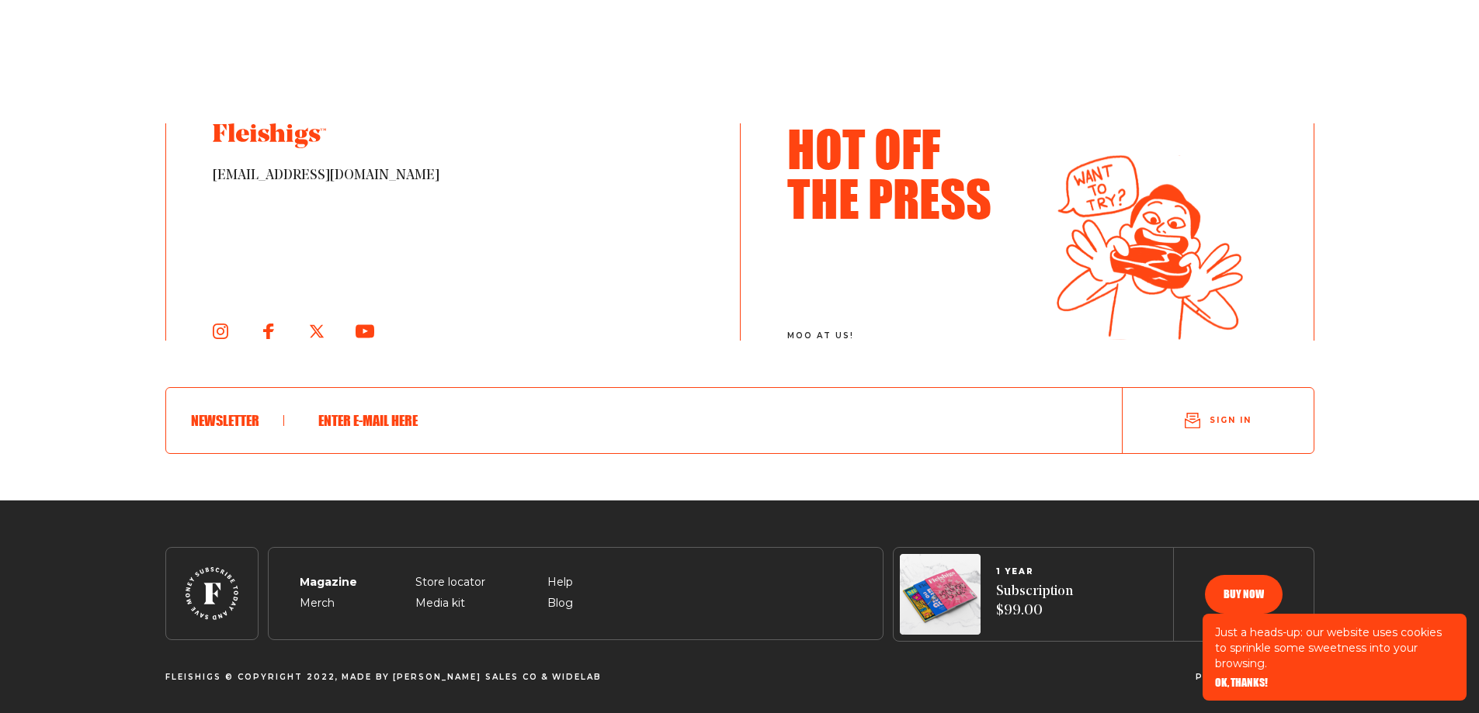 This screenshot has height=713, width=1479. What do you see at coordinates (904, 336) in the screenshot?
I see `span: moo at us!` at bounding box center [904, 336].